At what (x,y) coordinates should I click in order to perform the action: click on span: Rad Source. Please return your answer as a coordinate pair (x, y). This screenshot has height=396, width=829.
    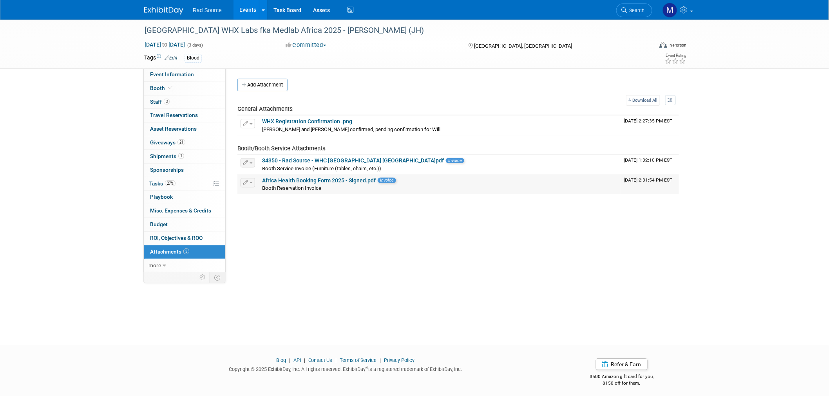
    Looking at the image, I should click on (207, 10).